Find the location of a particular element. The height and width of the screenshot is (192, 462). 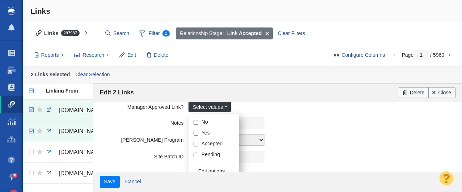

button: Delete is located at coordinates (158, 55).